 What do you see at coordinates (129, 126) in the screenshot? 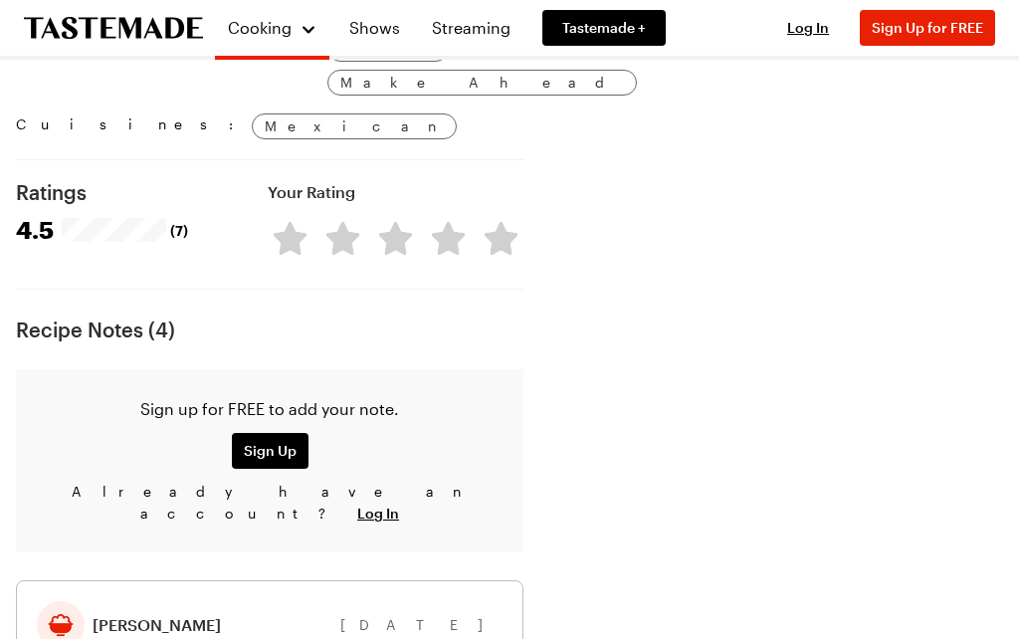
I see `span: Cuisines:` at bounding box center [129, 126].